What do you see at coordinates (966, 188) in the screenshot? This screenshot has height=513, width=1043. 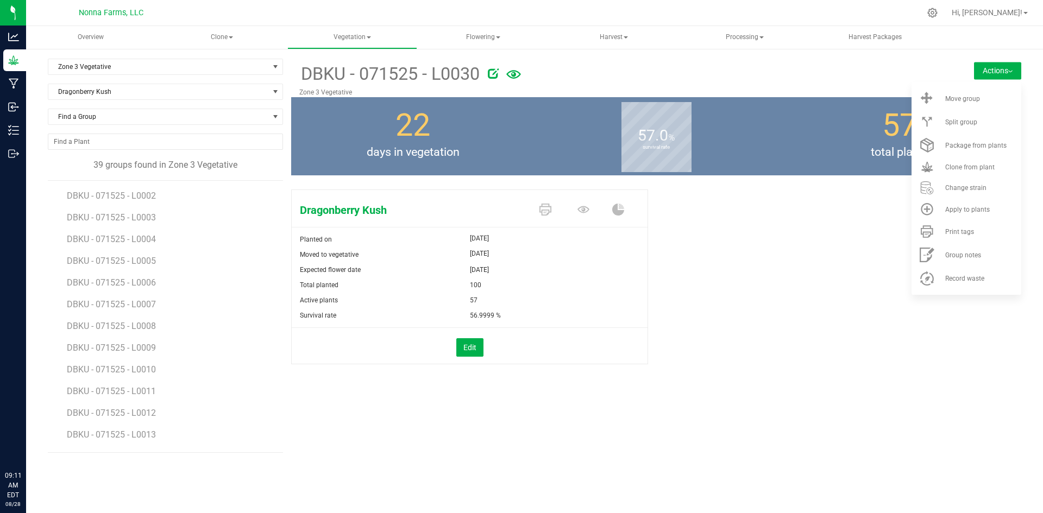 I see `span: Change strain` at bounding box center [966, 188].